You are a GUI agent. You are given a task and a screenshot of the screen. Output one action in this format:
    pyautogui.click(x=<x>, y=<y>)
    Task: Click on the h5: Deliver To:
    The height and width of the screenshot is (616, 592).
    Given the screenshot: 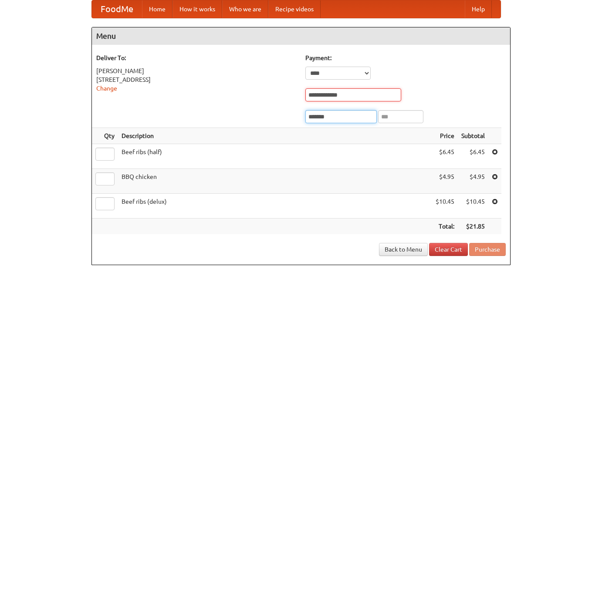 What is the action you would take?
    pyautogui.click(x=196, y=58)
    